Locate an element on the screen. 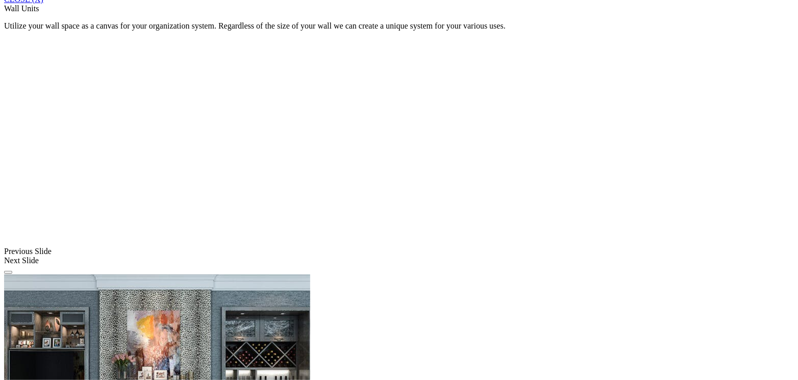  div: Next Slide is located at coordinates (399, 261).